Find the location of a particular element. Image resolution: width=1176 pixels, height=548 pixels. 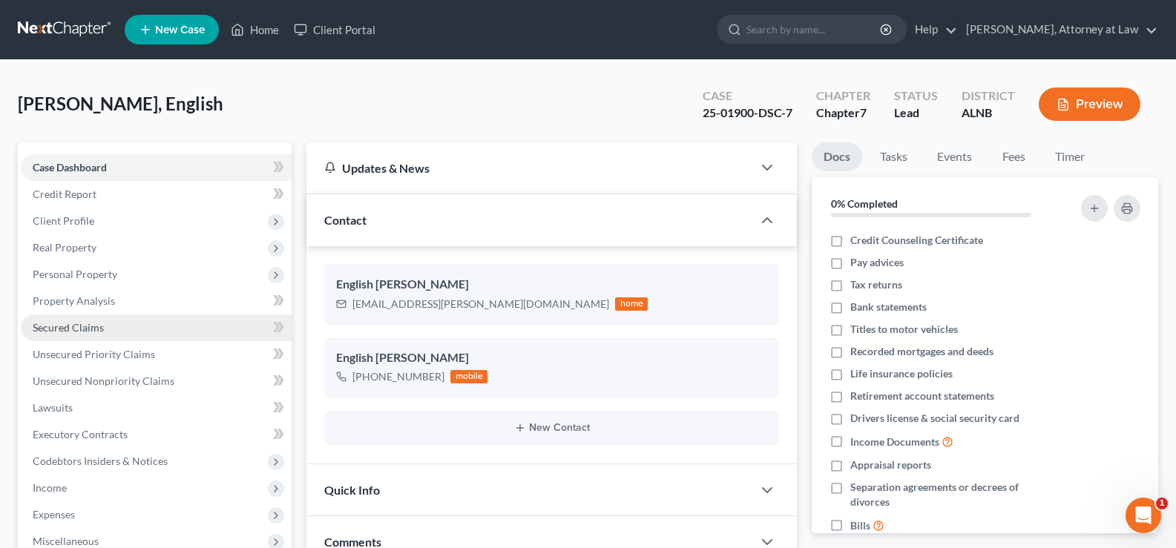

span: Tax returns is located at coordinates (876, 285).